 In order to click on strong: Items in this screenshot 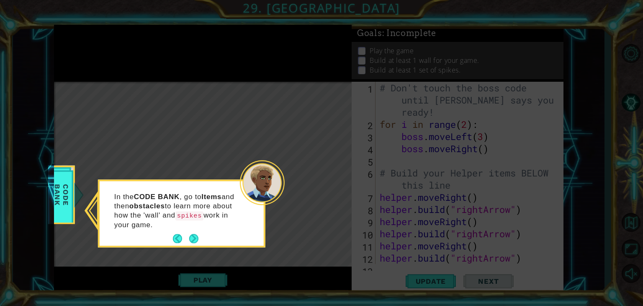, I will do `click(211, 196)`.